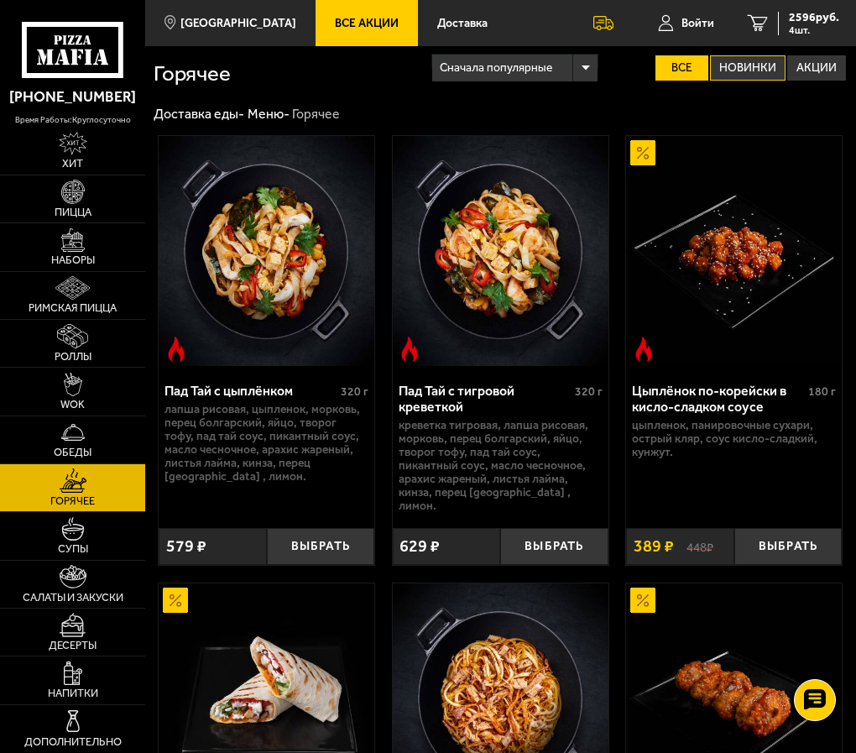 The width and height of the screenshot is (856, 753). I want to click on span: Сначала популярные, so click(496, 68).